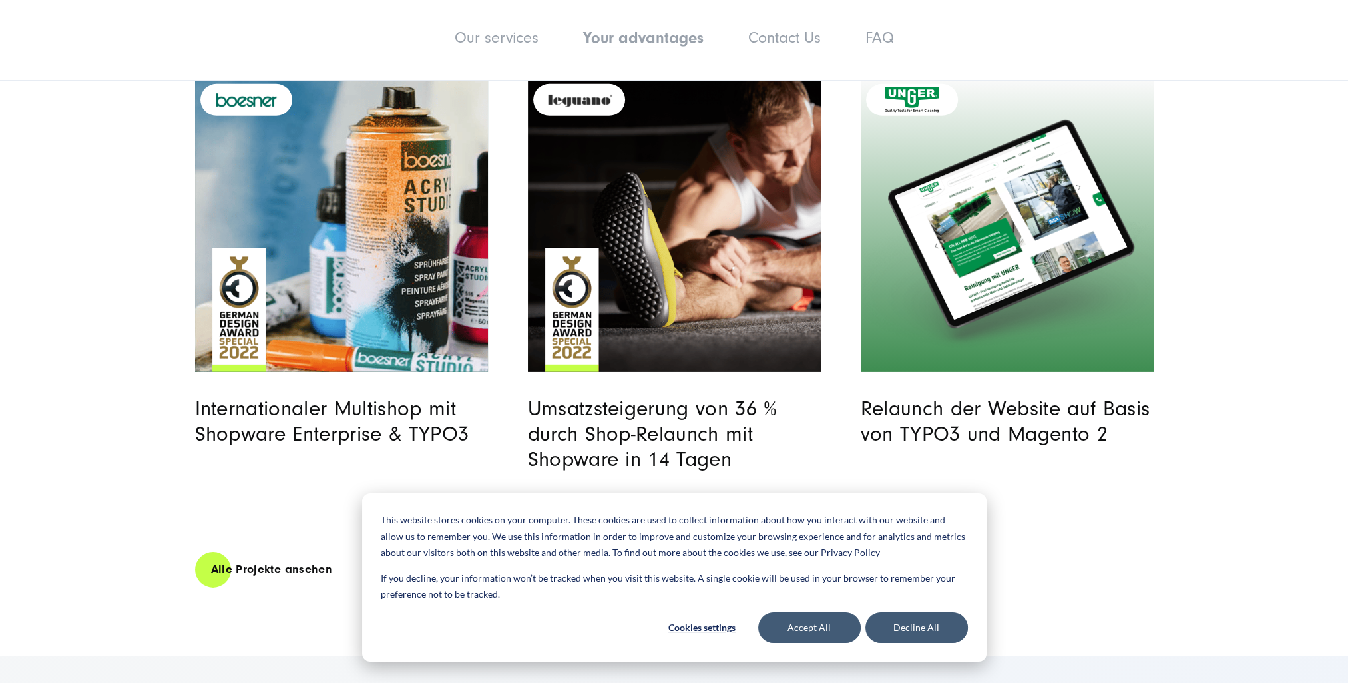  I want to click on img: unger-germany-gmbh-logo, so click(912, 100).